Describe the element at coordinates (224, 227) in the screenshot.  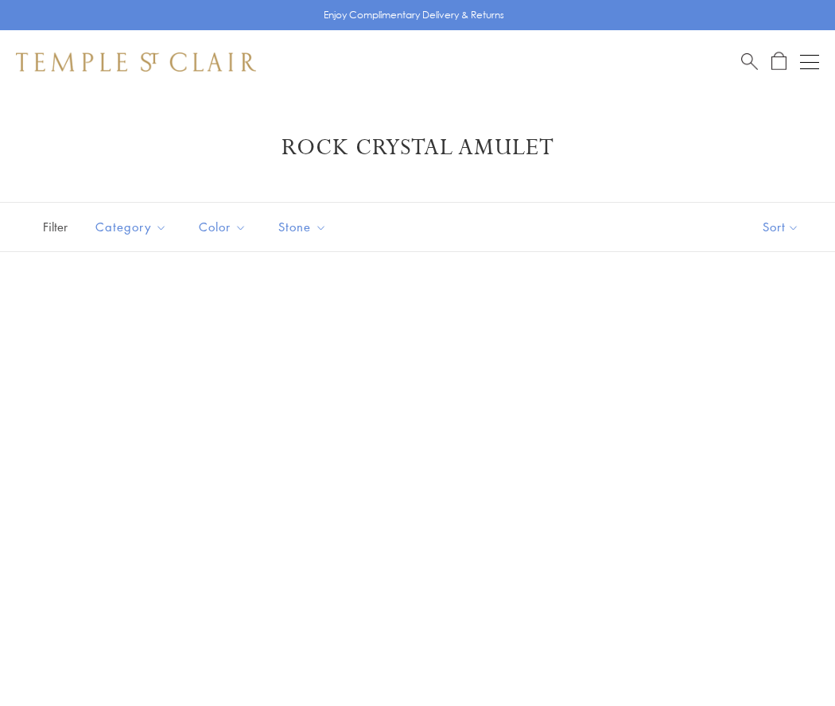
I see `span: Color` at that location.